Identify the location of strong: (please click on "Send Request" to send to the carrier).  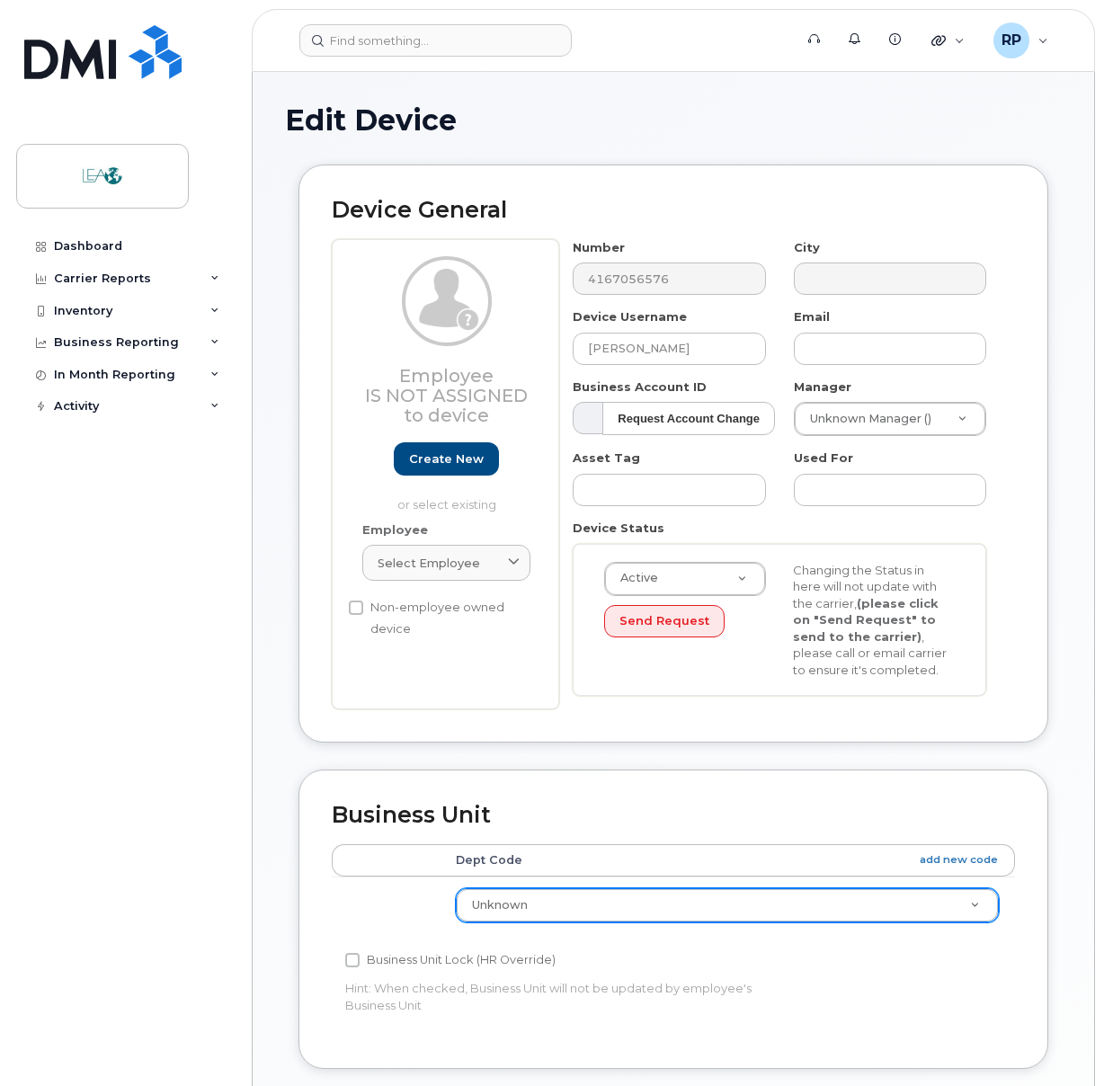
(866, 619).